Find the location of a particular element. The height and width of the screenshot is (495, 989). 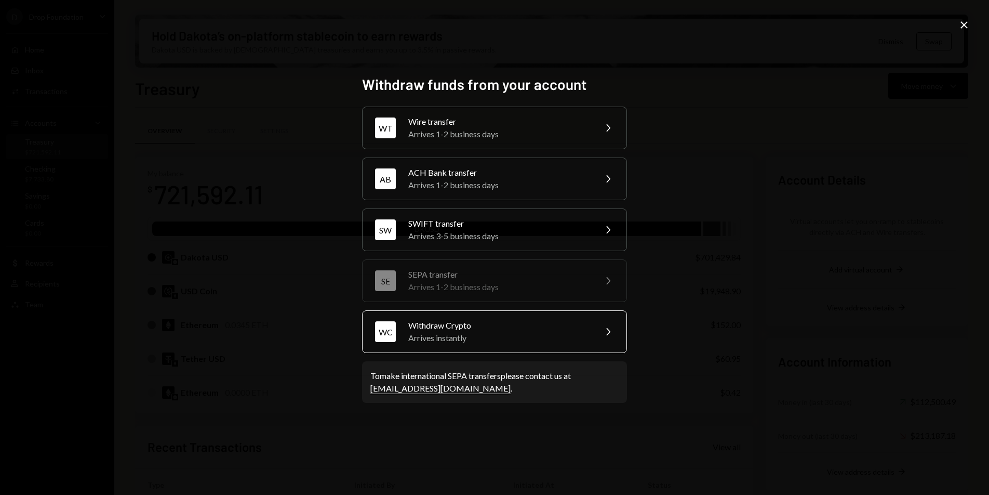

button: ABACH Bank transferArrives 1-2 business days is located at coordinates (495, 179).